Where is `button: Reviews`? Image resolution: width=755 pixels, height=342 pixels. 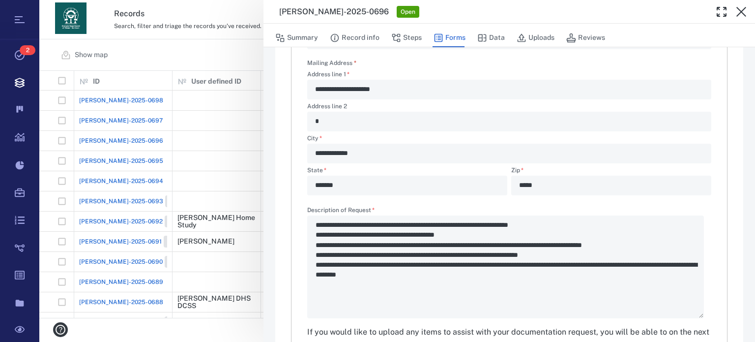 button: Reviews is located at coordinates (585, 38).